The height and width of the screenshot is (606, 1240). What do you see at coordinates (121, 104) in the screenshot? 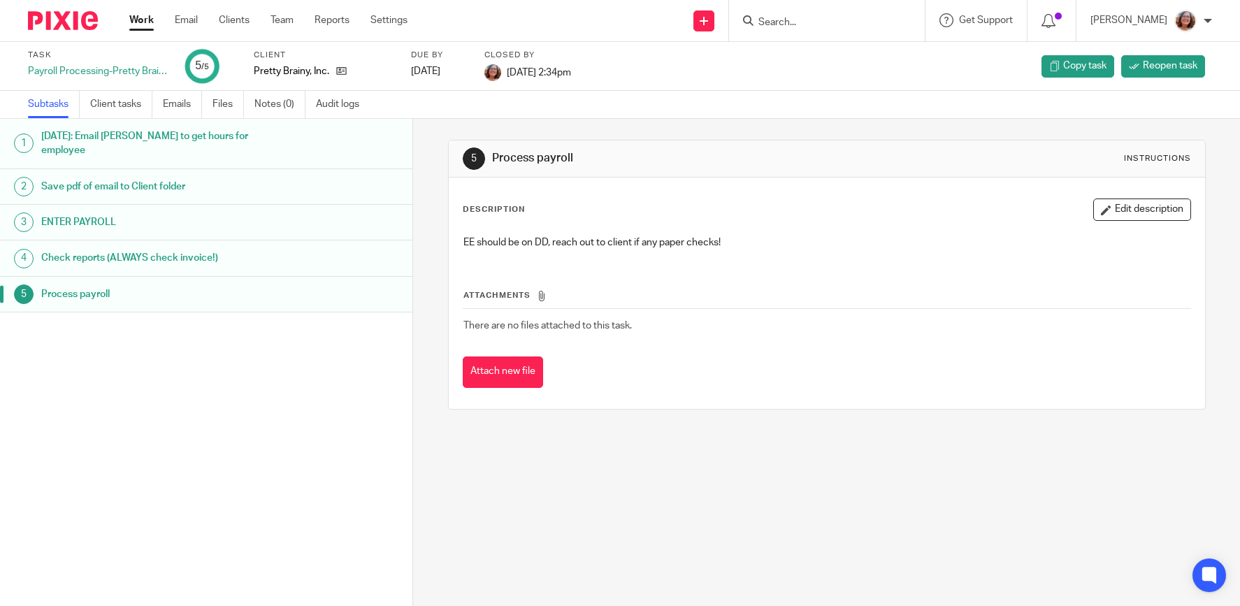
I see `a: Client tasks` at bounding box center [121, 104].